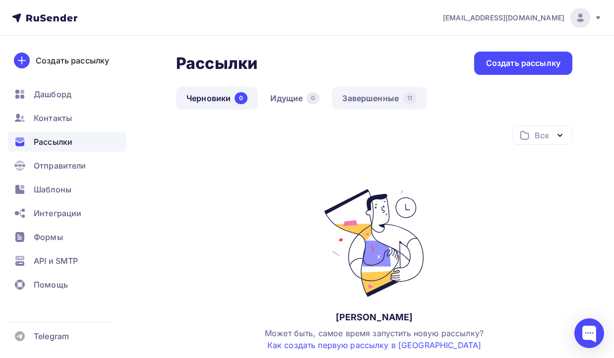 The image size is (614, 358). What do you see at coordinates (67, 166) in the screenshot?
I see `a: Отправители` at bounding box center [67, 166].